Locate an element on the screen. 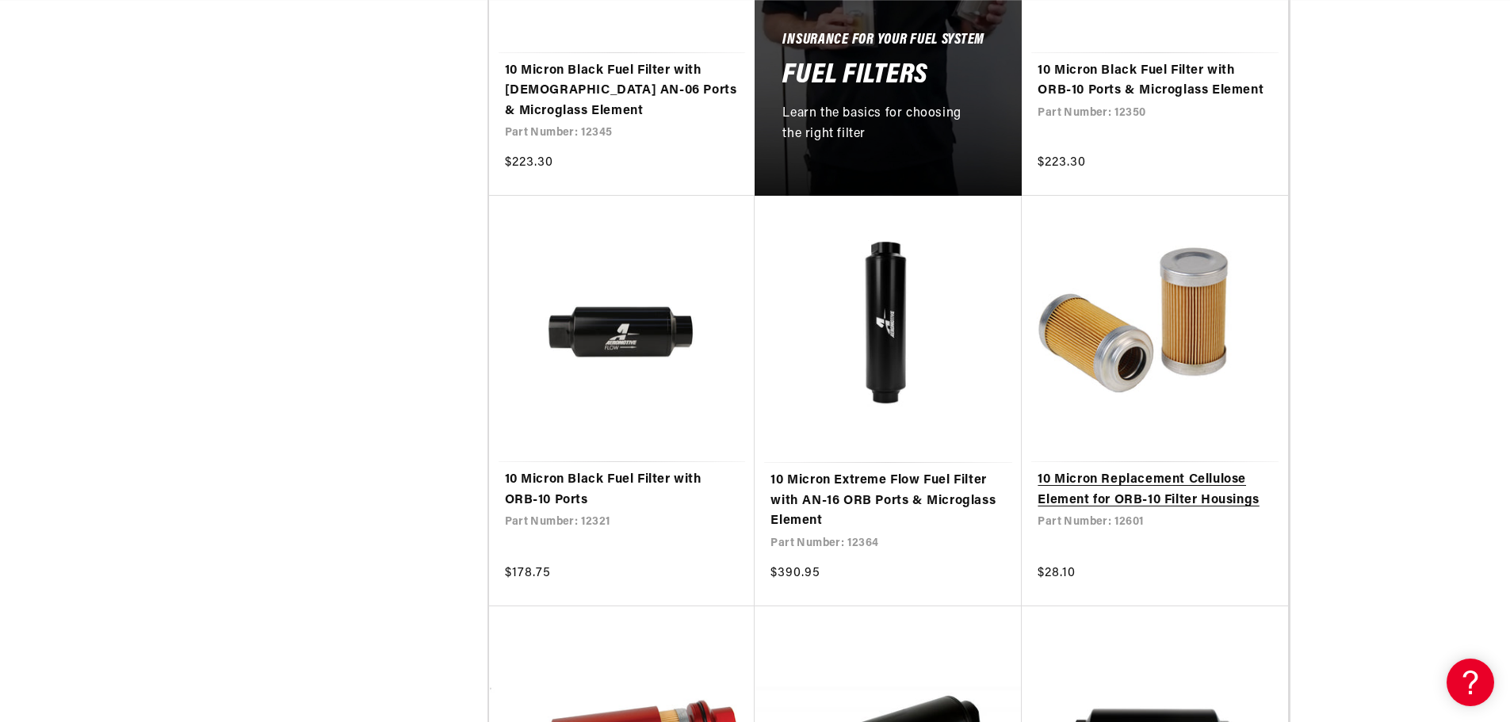 Image resolution: width=1510 pixels, height=722 pixels. h2: Fuel Filters is located at coordinates (855, 76).